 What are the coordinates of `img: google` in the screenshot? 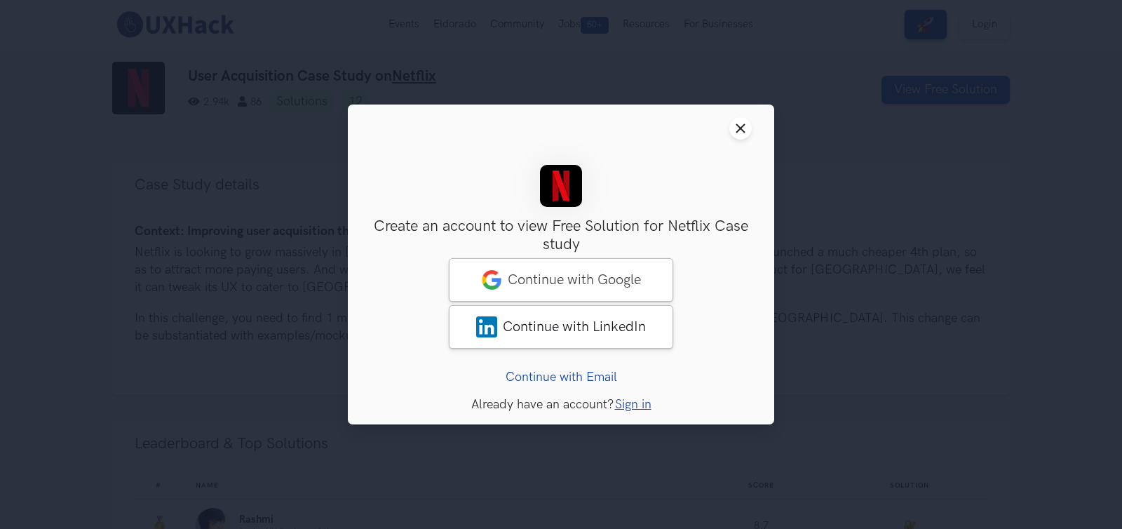 It's located at (491, 280).